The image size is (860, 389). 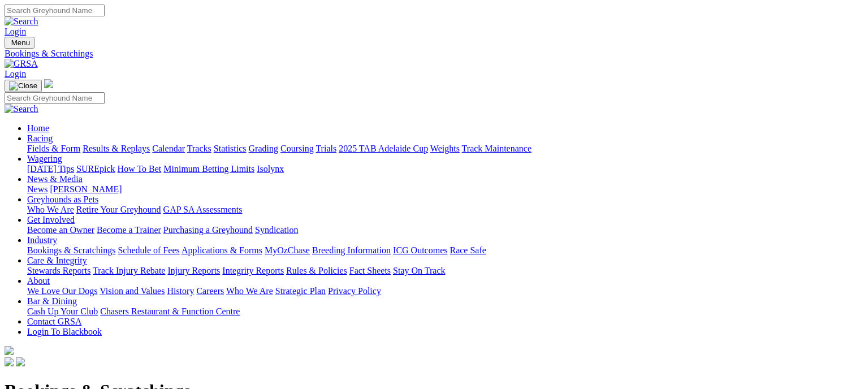 What do you see at coordinates (317, 270) in the screenshot?
I see `a: Rules & Policies` at bounding box center [317, 270].